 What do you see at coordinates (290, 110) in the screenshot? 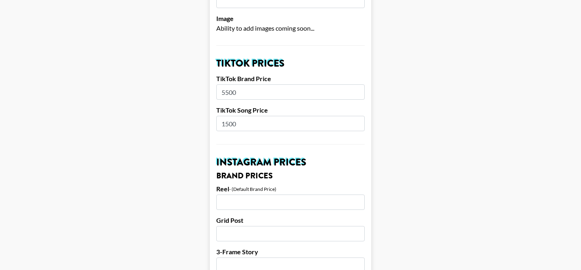
I see `label: TikTok Song Price` at bounding box center [290, 110].